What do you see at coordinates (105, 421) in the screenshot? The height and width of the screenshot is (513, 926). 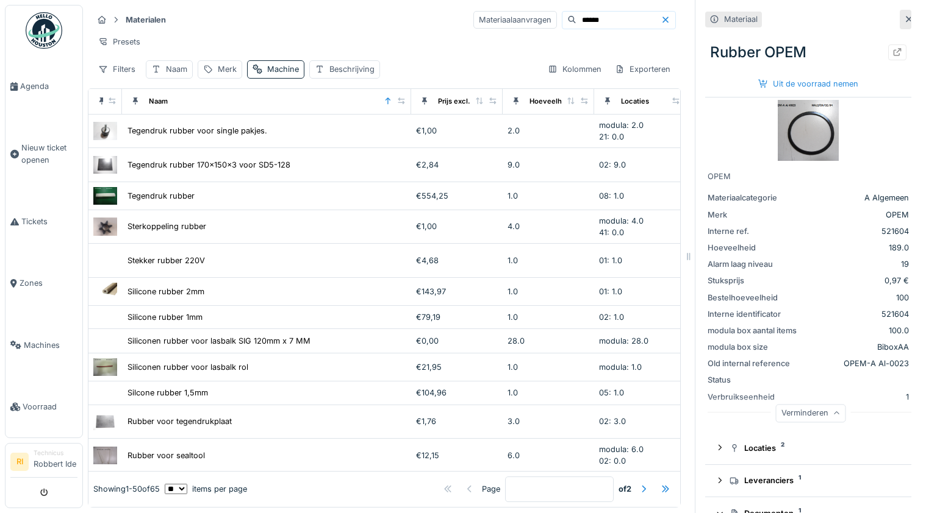 I see `img: Rubber voor tegendrukplaat` at bounding box center [105, 421].